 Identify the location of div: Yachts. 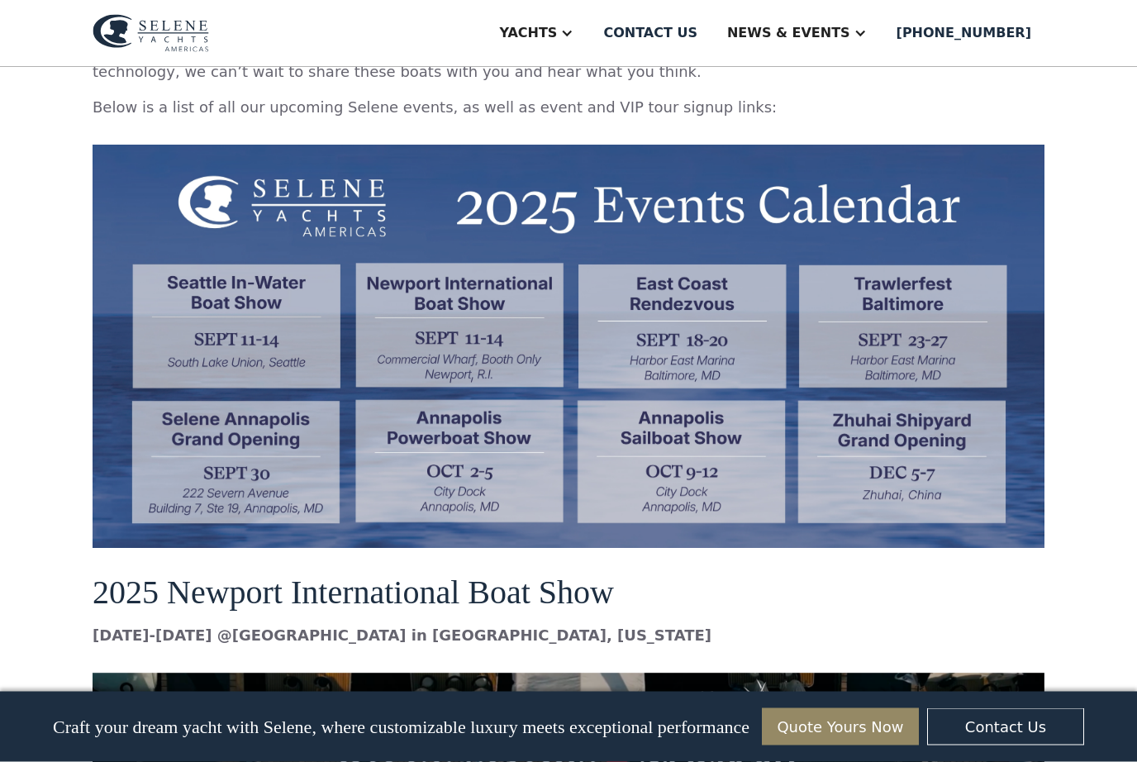
(528, 33).